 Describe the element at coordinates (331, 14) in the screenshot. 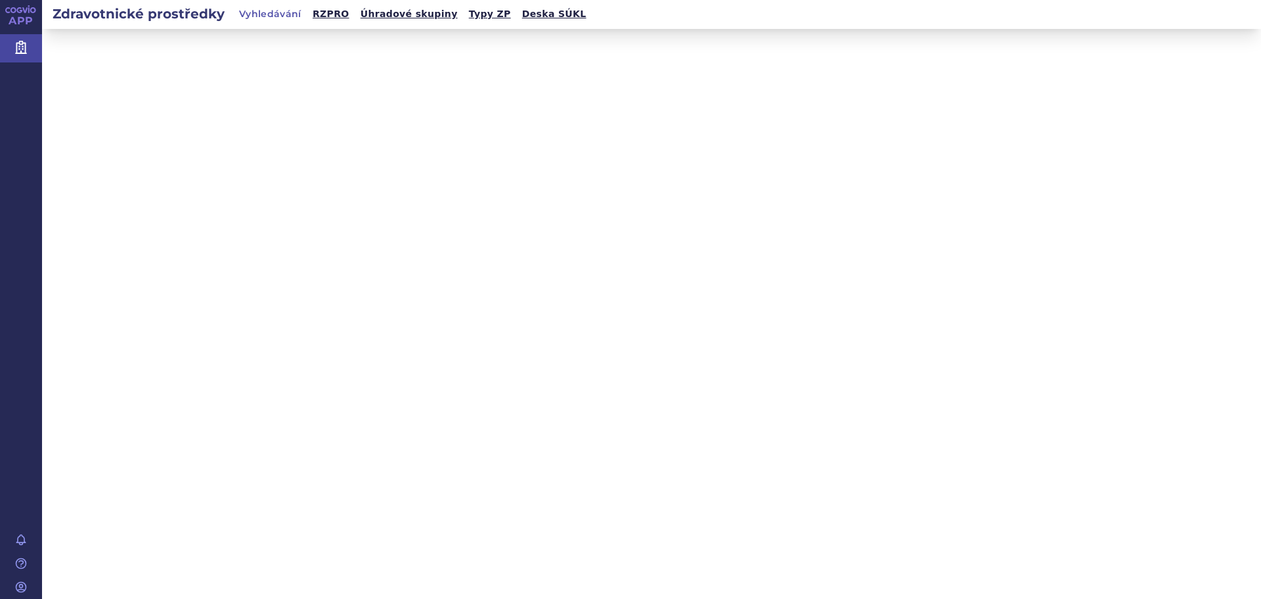

I see `a: RZPRO` at that location.